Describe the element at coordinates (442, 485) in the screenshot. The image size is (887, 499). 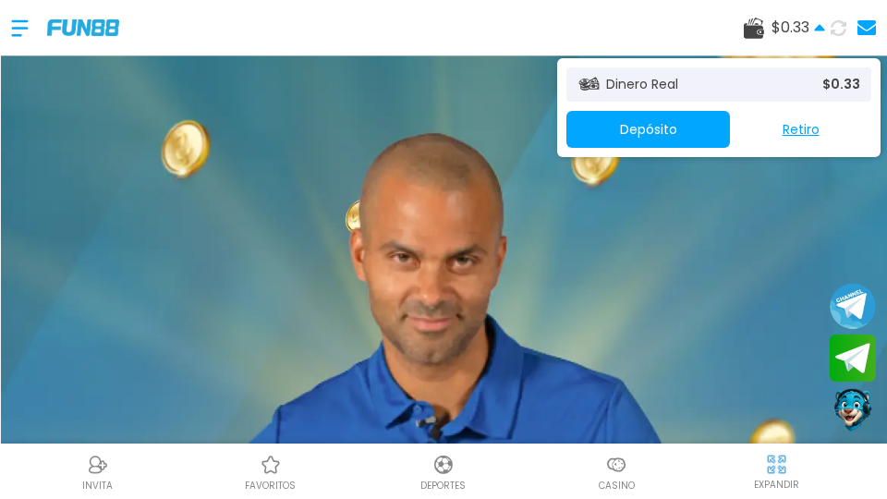
I see `p: Deportes` at that location.